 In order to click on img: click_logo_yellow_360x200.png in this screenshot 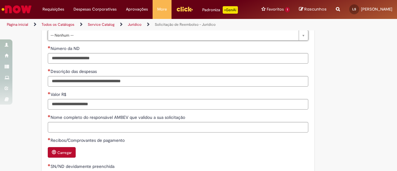, I will do `click(185, 9)`.